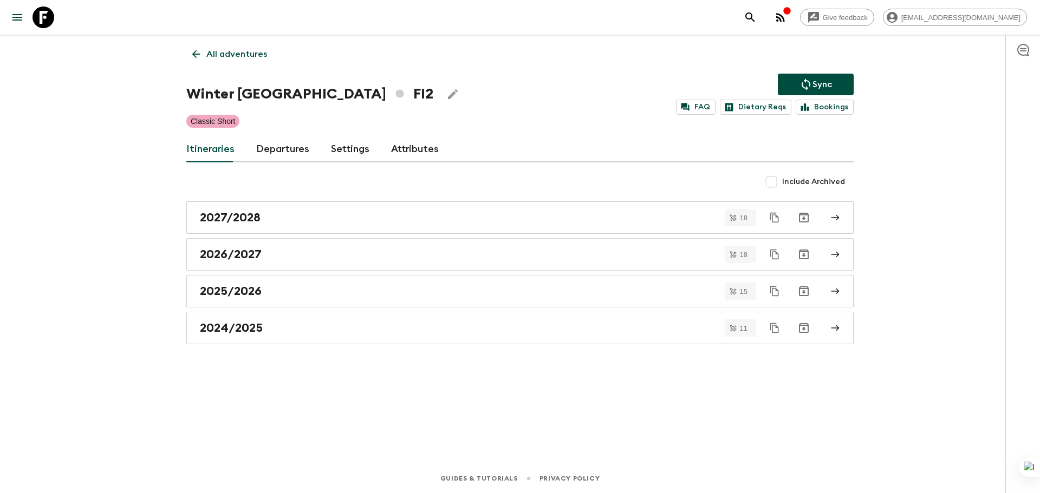 This screenshot has width=1040, height=493. What do you see at coordinates (230, 54) in the screenshot?
I see `a: All adventures` at bounding box center [230, 54].